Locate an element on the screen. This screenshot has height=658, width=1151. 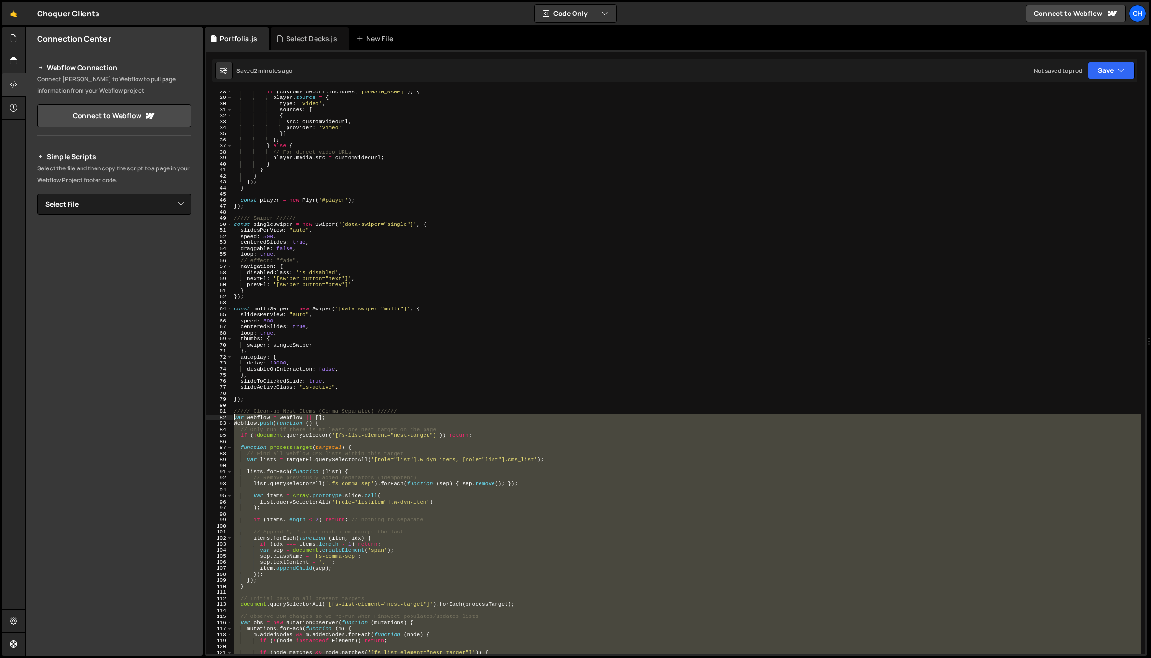
div: 70 is located at coordinates (220, 345).